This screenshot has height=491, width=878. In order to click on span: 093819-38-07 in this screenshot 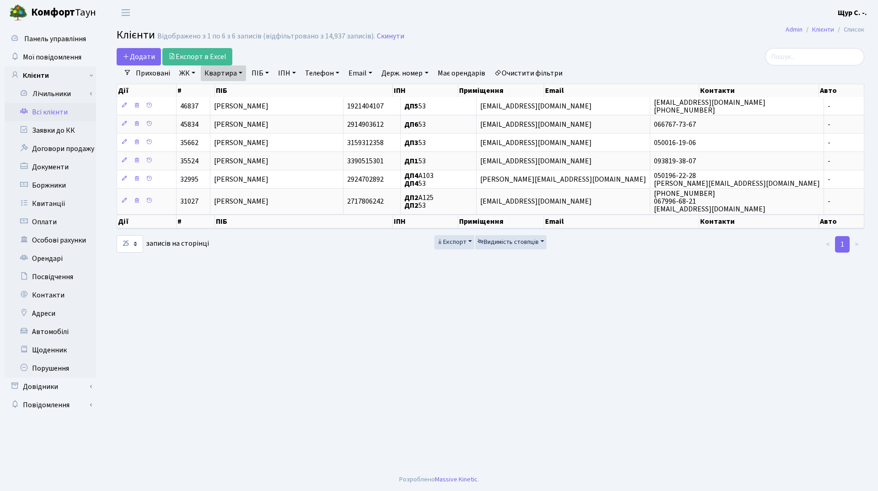, I will do `click(675, 161)`.